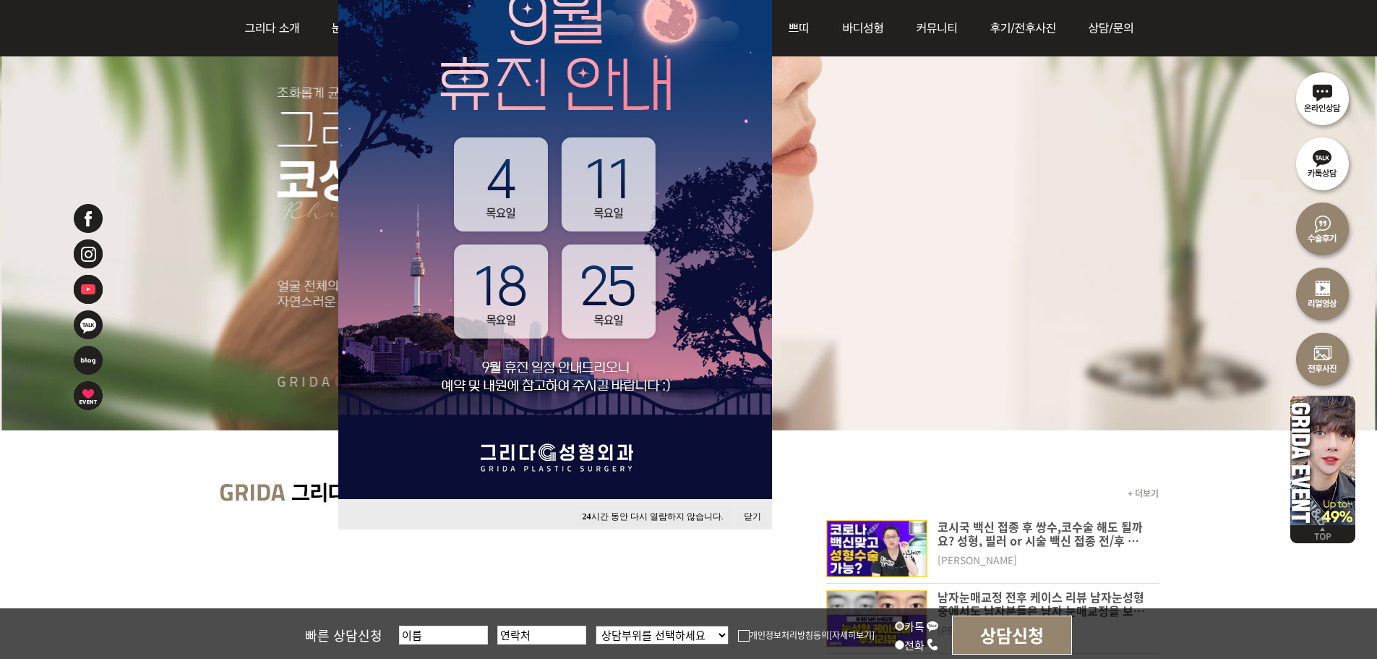  Describe the element at coordinates (1323, 293) in the screenshot. I see `img: 리얼영상` at that location.